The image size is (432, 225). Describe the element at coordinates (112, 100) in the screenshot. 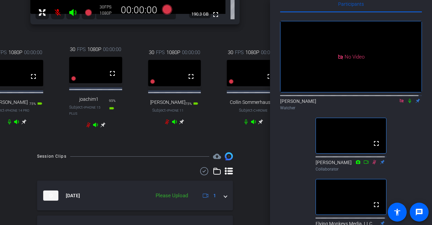

I see `span: 95%` at that location.